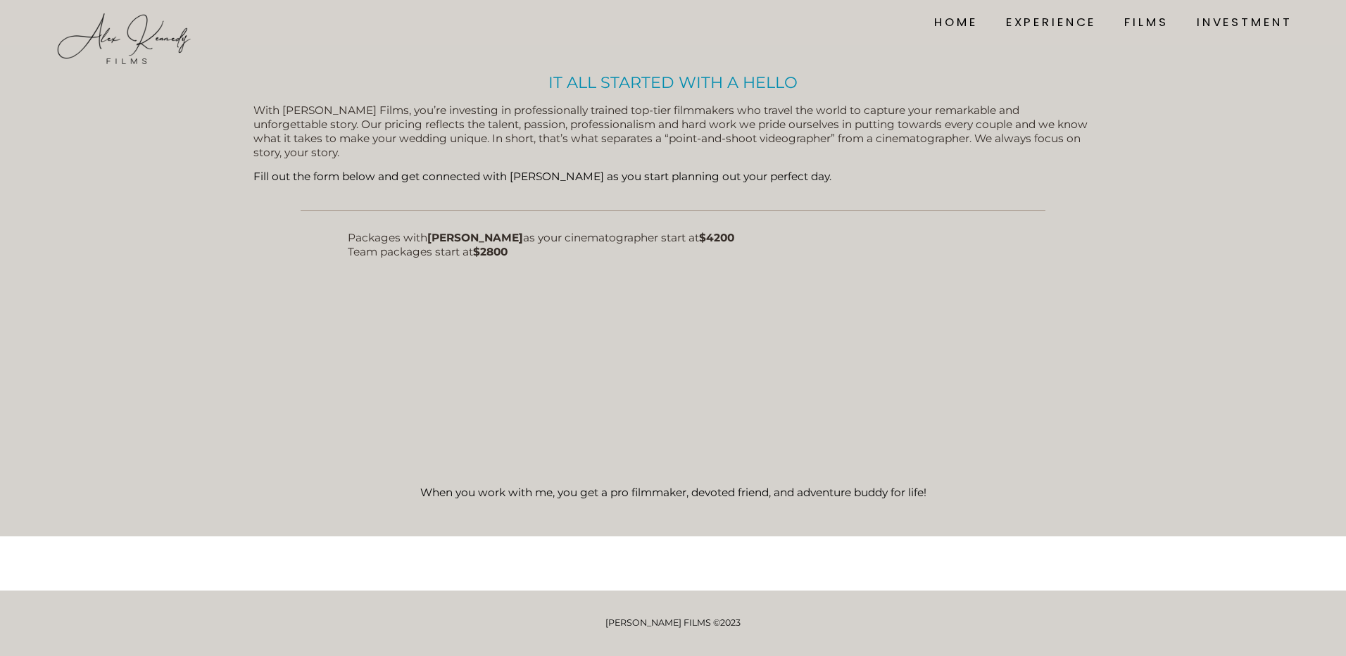 Image resolution: width=1346 pixels, height=656 pixels. Describe the element at coordinates (1051, 22) in the screenshot. I see `a: EXPERIENCE` at that location.